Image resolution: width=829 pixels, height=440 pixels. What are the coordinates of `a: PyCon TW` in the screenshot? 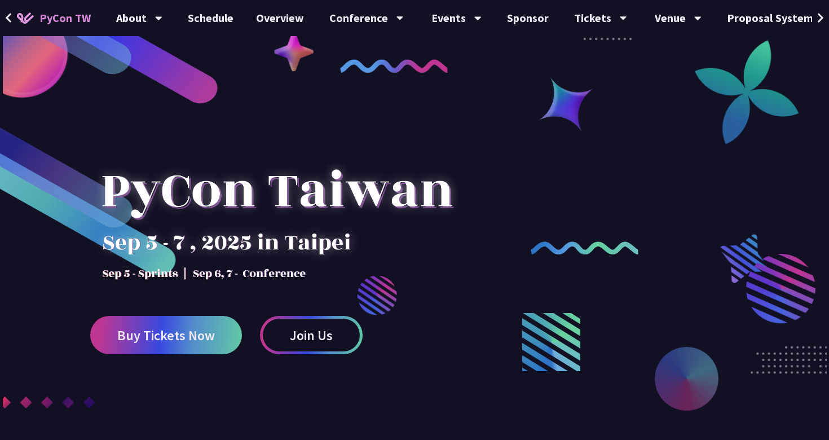 It's located at (54, 18).